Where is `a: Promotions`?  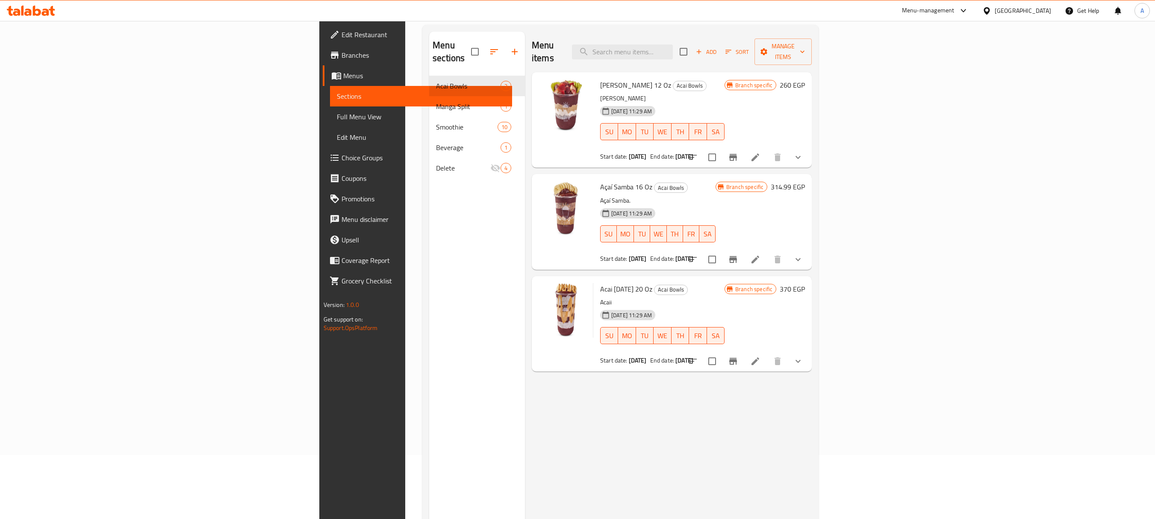 a: Promotions is located at coordinates (417, 199).